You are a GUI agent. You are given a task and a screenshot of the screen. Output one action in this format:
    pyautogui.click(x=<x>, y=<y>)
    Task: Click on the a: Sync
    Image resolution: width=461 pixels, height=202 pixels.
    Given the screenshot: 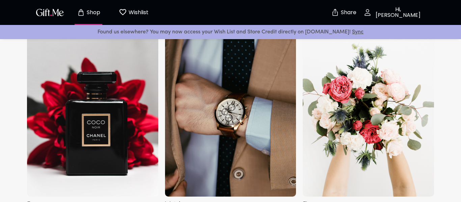 What is the action you would take?
    pyautogui.click(x=358, y=32)
    